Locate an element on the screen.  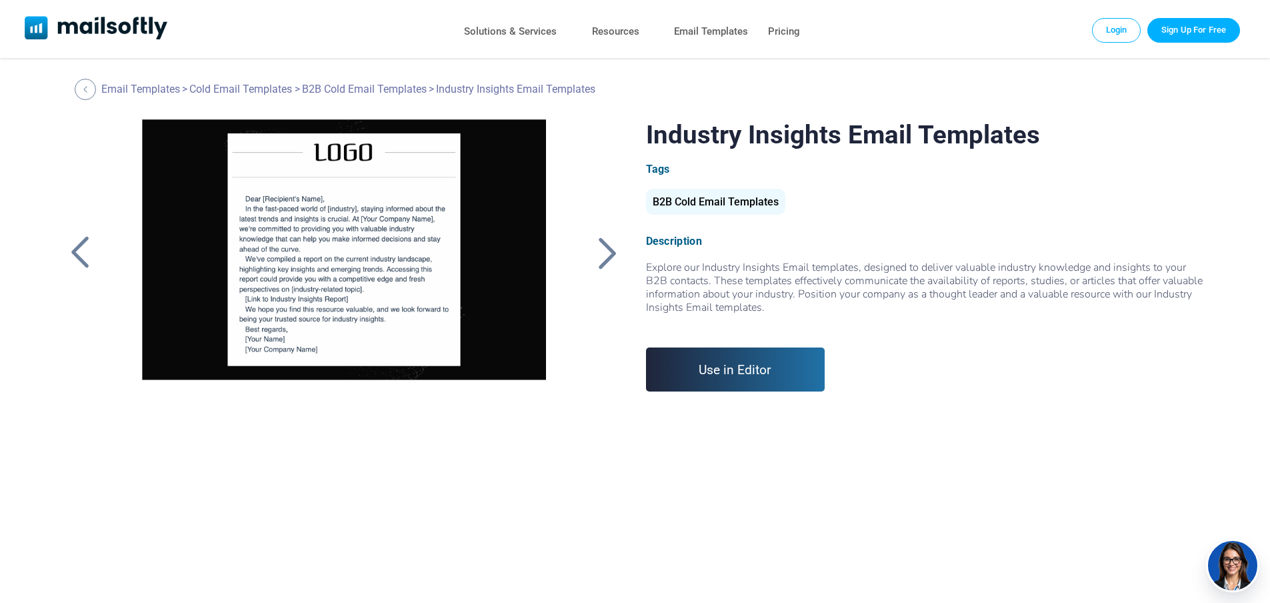
div: B2B Cold Email Templates is located at coordinates (715, 201).